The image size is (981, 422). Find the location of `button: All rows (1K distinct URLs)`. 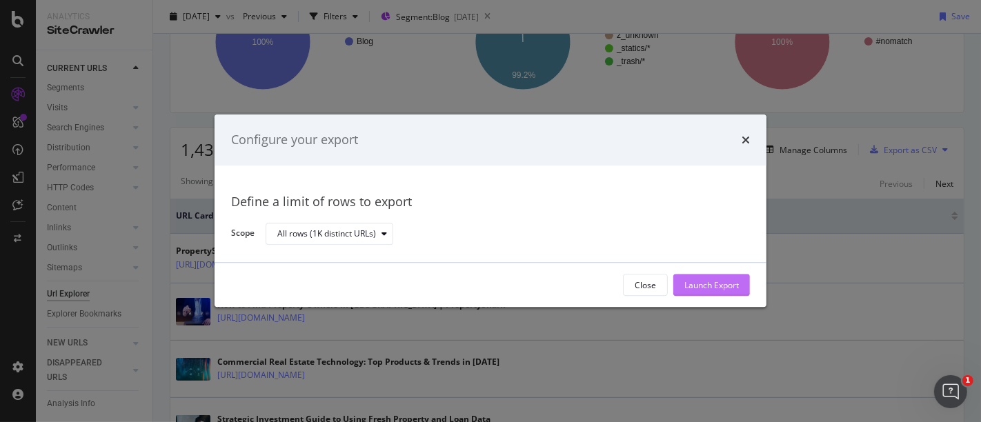

button: All rows (1K distinct URLs) is located at coordinates (329, 234).